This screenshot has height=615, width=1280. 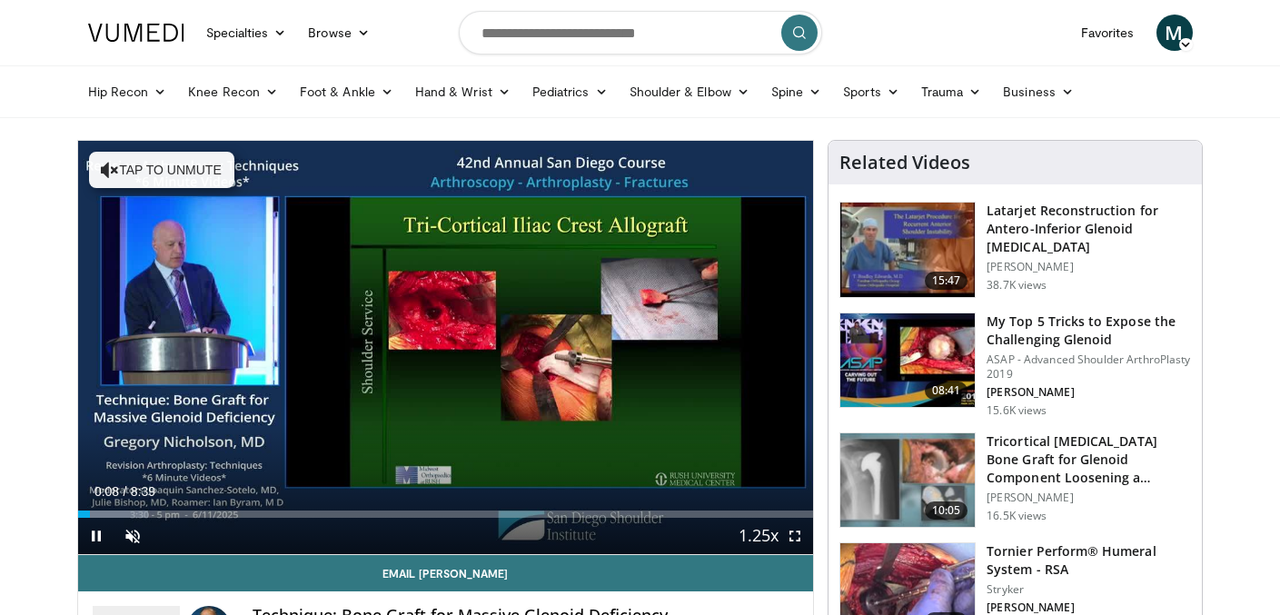 What do you see at coordinates (346, 92) in the screenshot?
I see `a: Foot & Ankle` at bounding box center [346, 92].